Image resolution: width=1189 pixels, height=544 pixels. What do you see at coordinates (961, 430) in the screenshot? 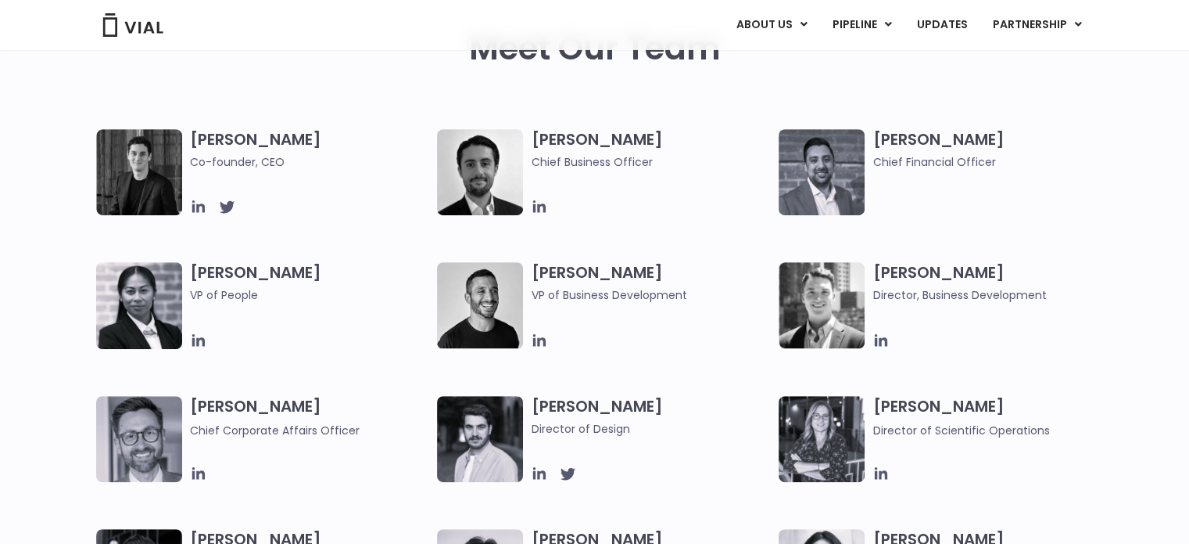
I see `span: Director of Scientific Operations` at bounding box center [961, 430].